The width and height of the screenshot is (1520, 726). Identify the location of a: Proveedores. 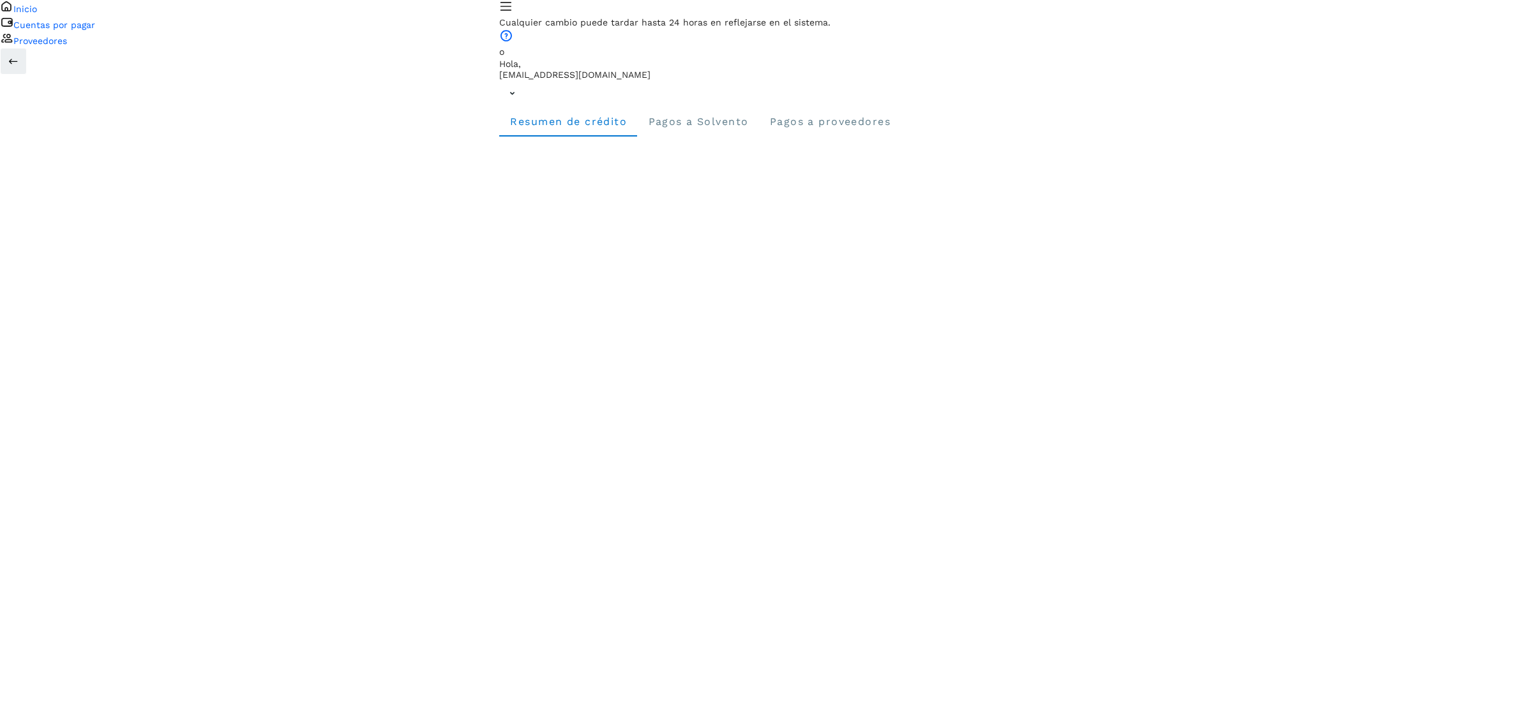
(40, 41).